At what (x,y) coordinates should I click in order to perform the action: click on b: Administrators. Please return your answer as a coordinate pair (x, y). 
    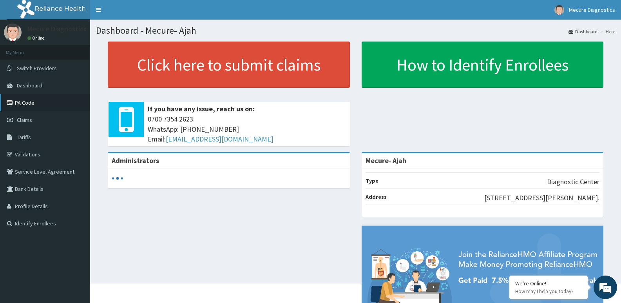
    Looking at the image, I should click on (135, 160).